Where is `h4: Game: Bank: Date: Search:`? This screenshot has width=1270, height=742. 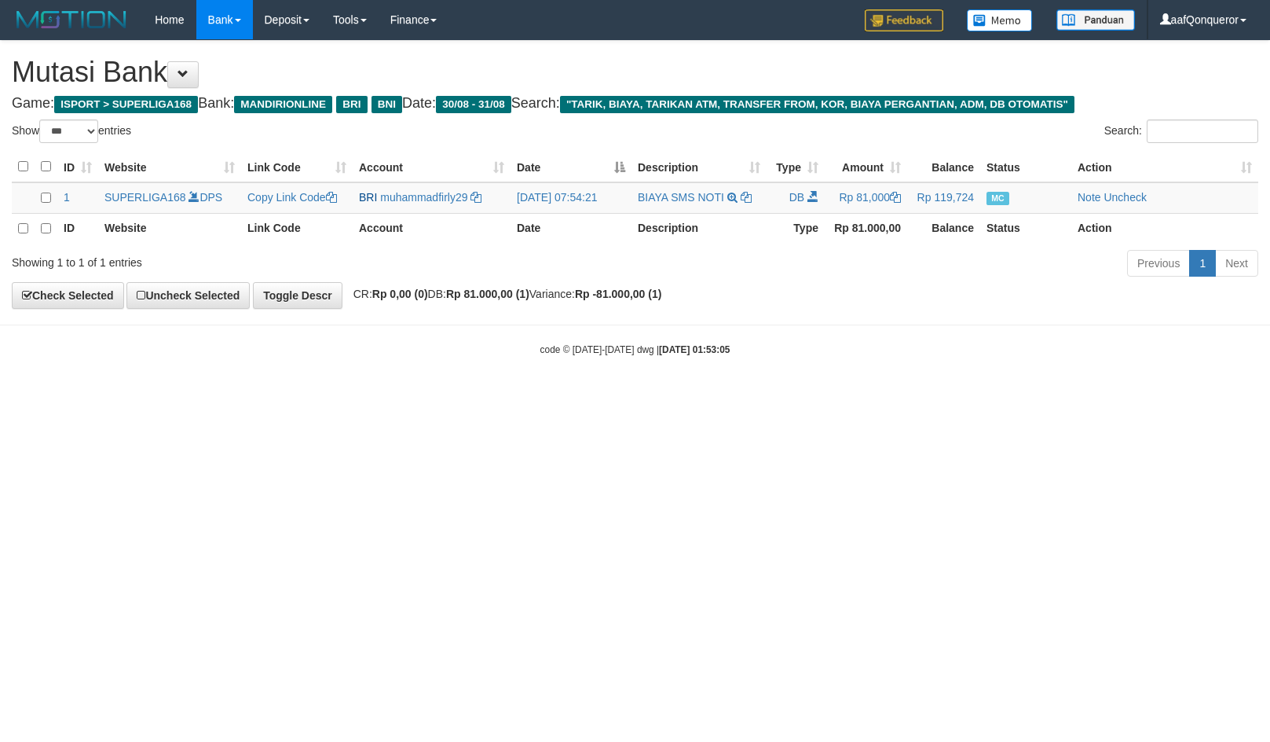
h4: Game: Bank: Date: Search: is located at coordinates (635, 104).